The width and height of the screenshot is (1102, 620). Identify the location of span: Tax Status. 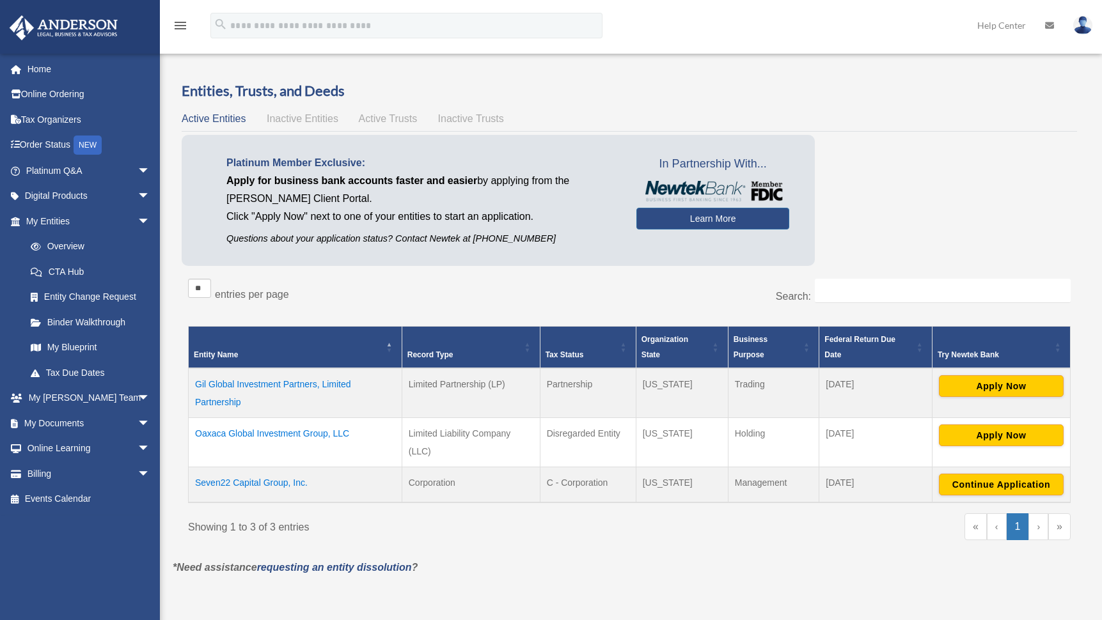
(565, 355).